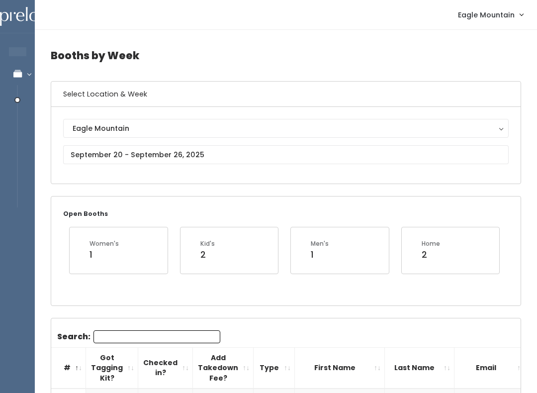  Describe the element at coordinates (104, 244) in the screenshot. I see `div: Women's` at that location.